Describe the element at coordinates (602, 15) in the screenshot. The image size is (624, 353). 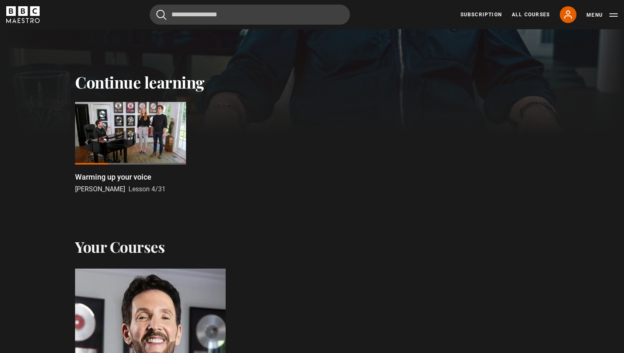
I see `button: Toggle navigation` at that location.